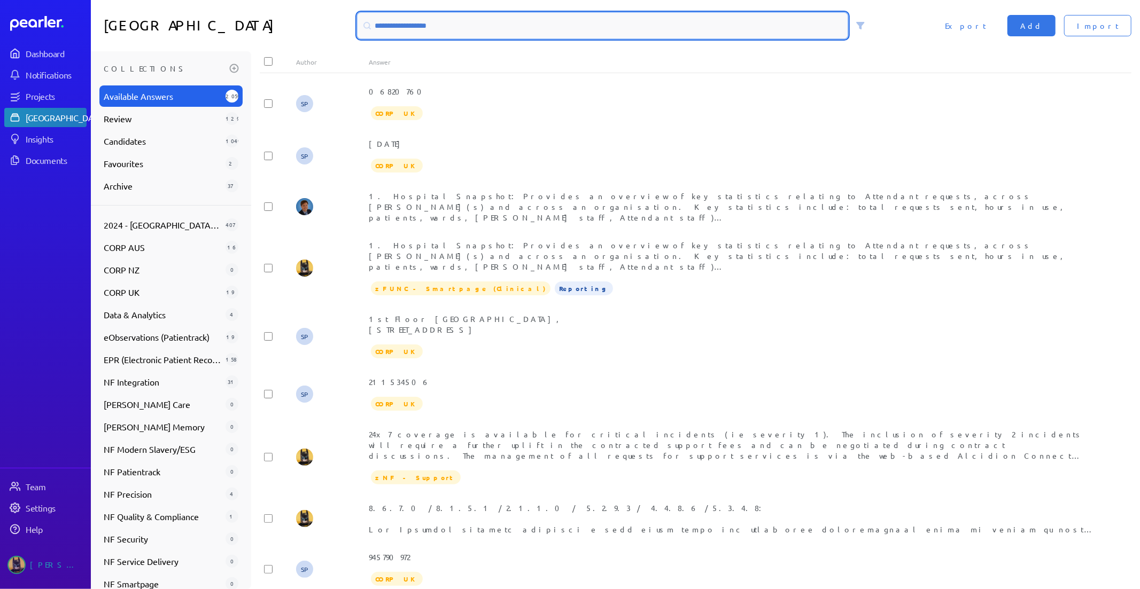 The width and height of the screenshot is (1140, 589). I want to click on button: Export, so click(965, 26).